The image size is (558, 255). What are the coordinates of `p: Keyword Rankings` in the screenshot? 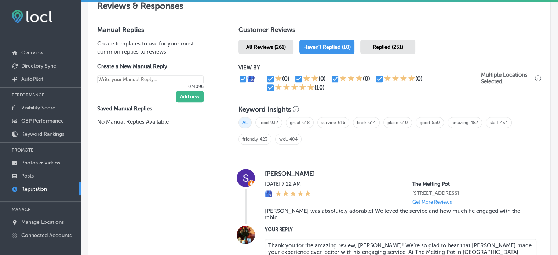 It's located at (43, 134).